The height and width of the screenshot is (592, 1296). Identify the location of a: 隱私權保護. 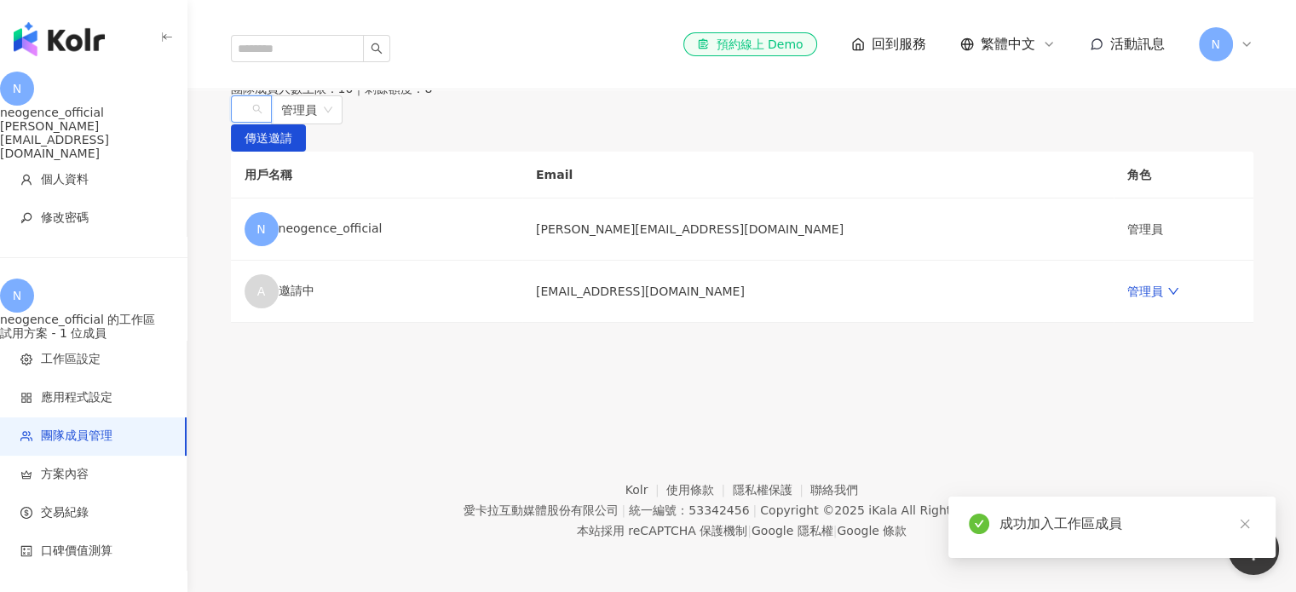
(772, 490).